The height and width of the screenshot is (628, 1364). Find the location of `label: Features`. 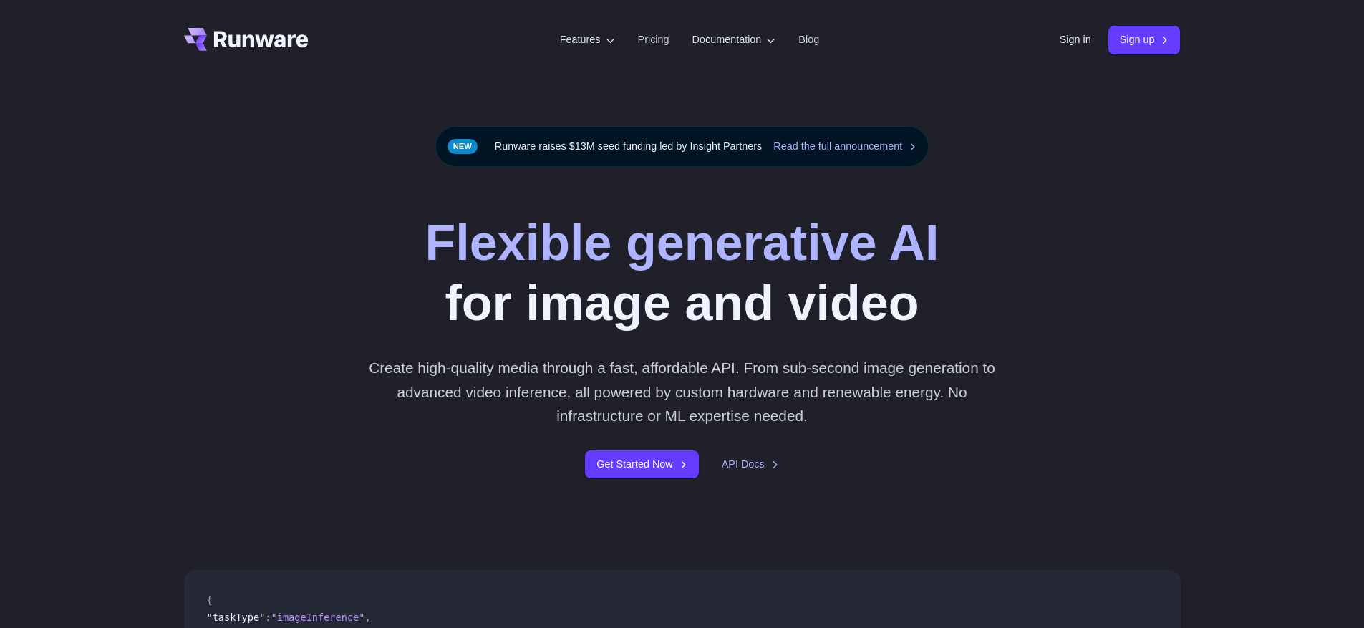

label: Features is located at coordinates (587, 39).